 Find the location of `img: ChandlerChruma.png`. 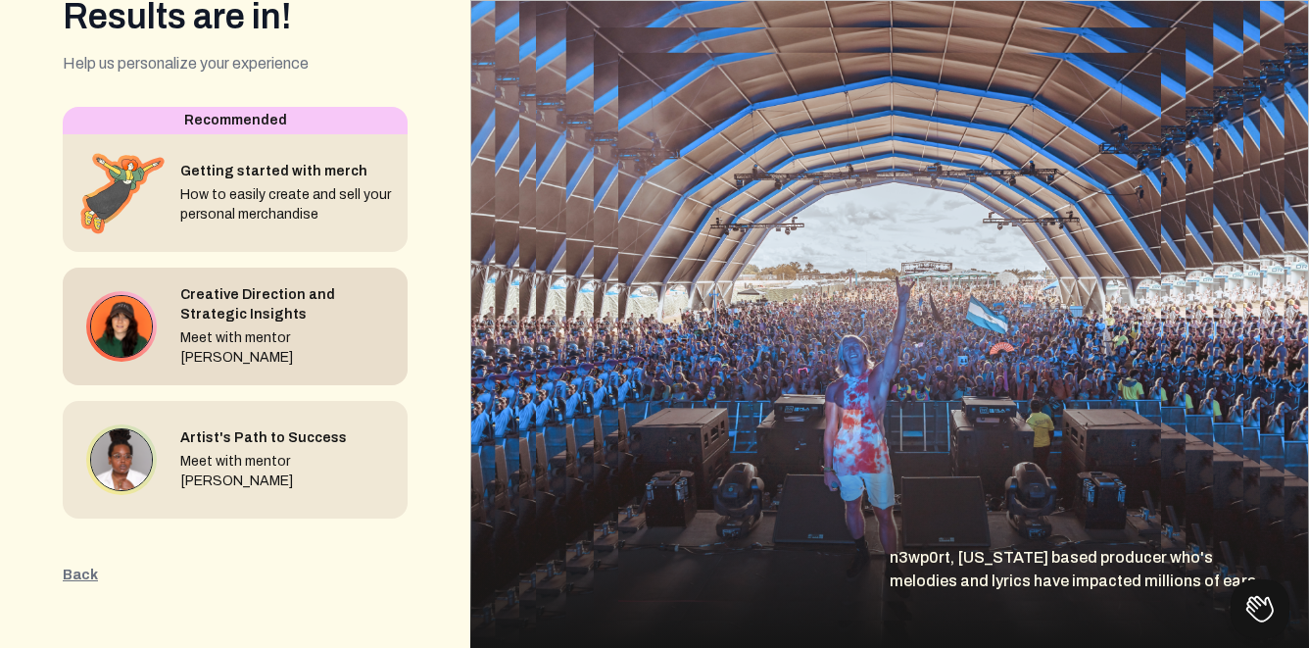

img: ChandlerChruma.png is located at coordinates (122, 326).